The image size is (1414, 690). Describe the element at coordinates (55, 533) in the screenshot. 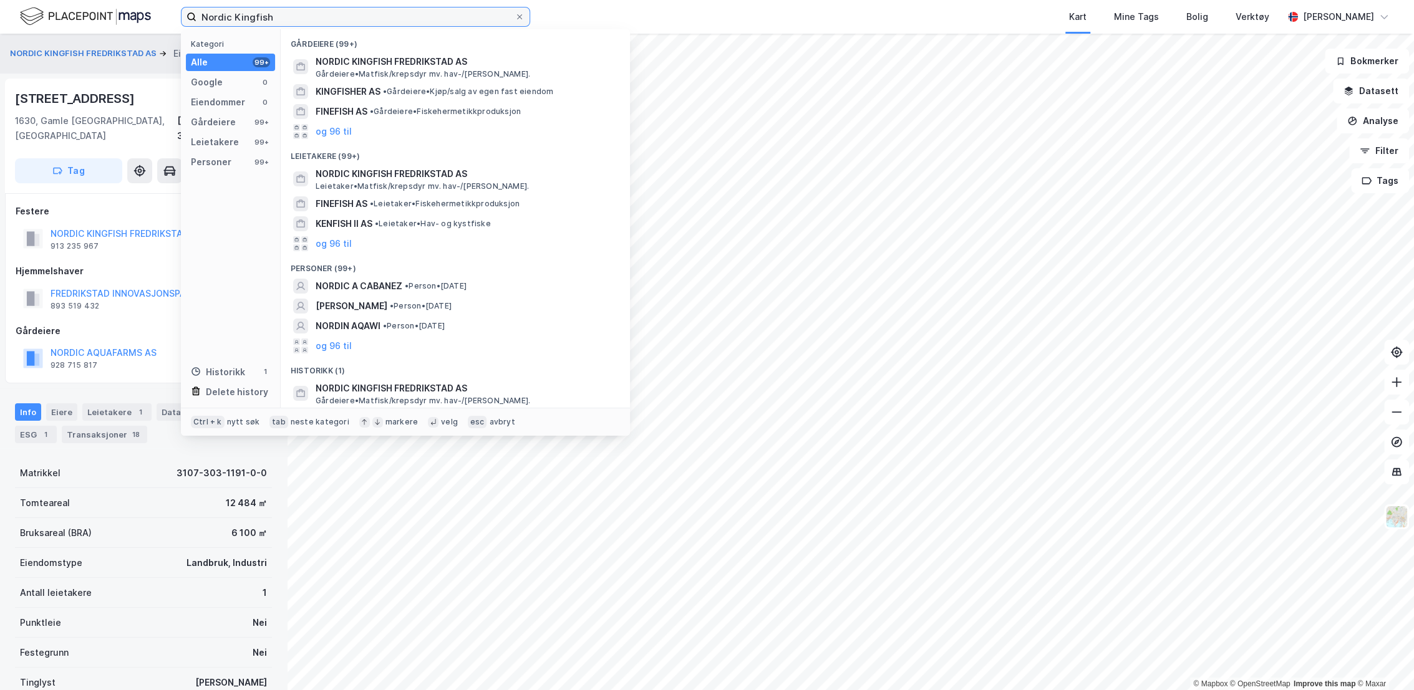

I see `div: Bruksareal (BRA)` at that location.